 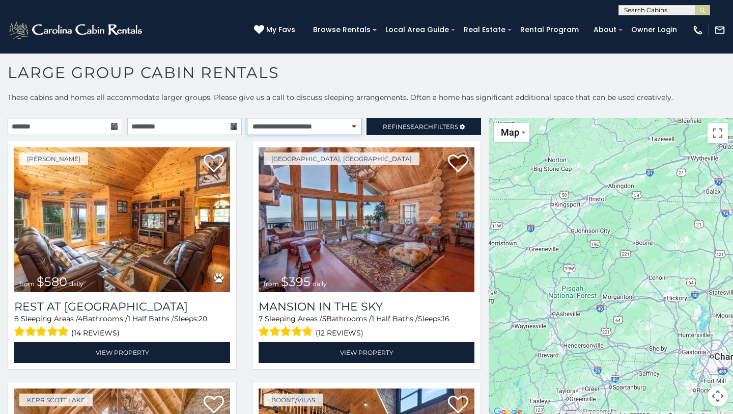 I want to click on span: 5, so click(x=324, y=318).